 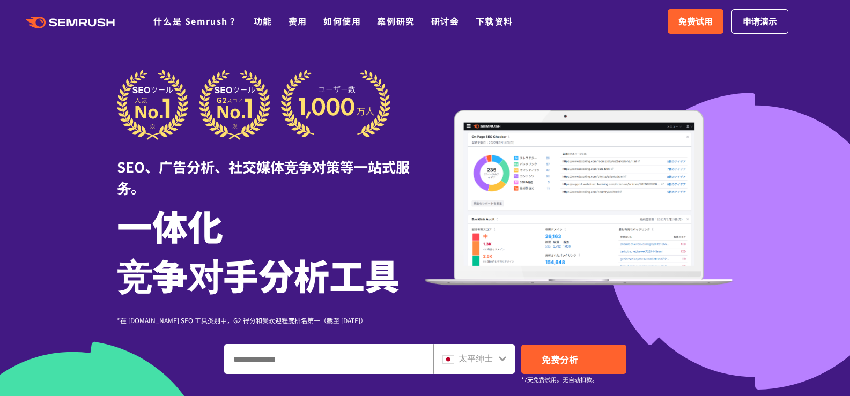 I want to click on a: 申请演示, so click(x=760, y=21).